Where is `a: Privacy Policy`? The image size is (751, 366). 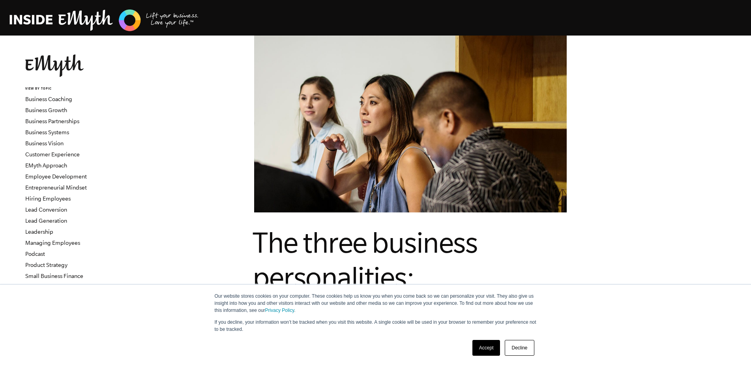 a: Privacy Policy is located at coordinates (280, 310).